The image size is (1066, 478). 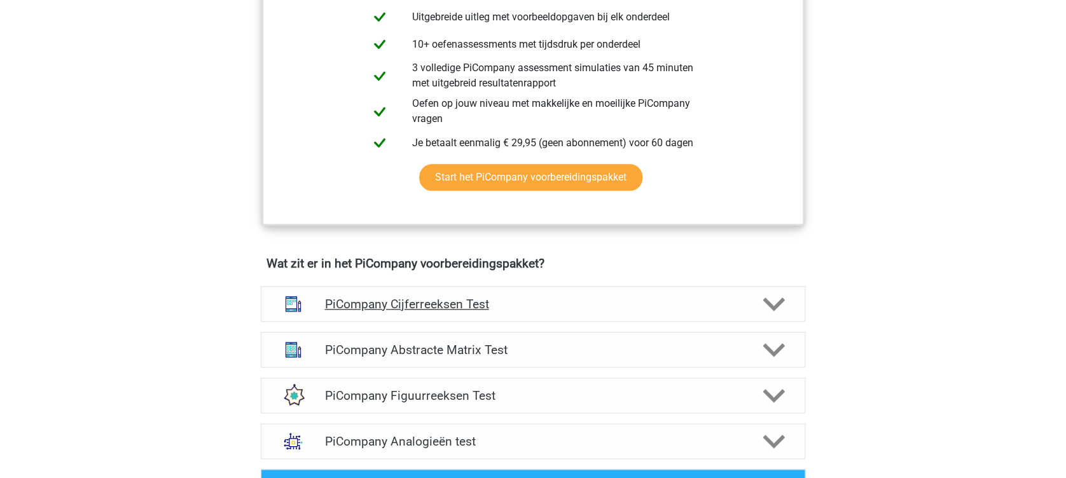 What do you see at coordinates (533, 441) in the screenshot?
I see `a: analogieen PiCompany Analogieën test` at bounding box center [533, 441].